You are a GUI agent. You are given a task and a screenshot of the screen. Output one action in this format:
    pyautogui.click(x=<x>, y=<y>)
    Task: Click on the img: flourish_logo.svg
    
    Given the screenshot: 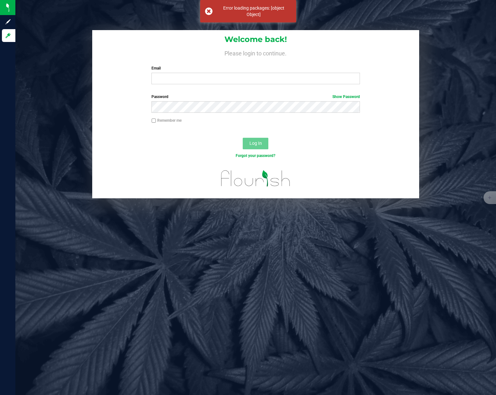 What is the action you would take?
    pyautogui.click(x=256, y=178)
    